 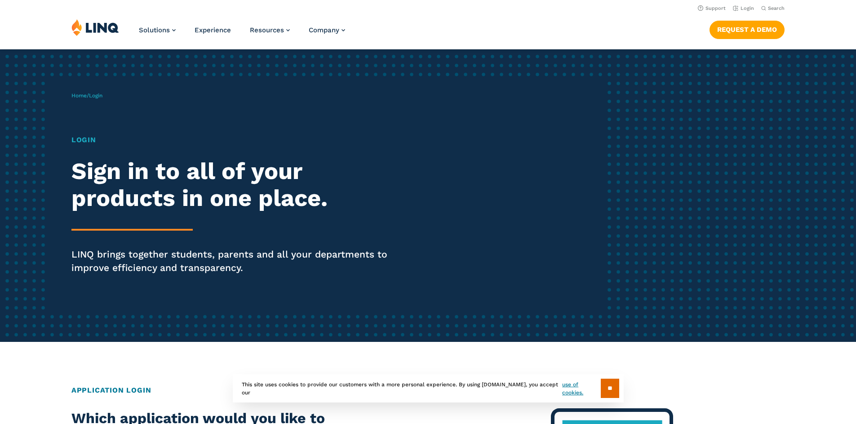 I want to click on a: Solutions, so click(x=157, y=30).